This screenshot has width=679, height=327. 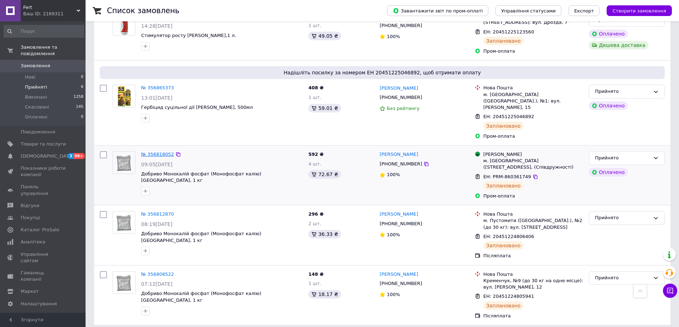 I want to click on div: 49.05 ₴, so click(x=324, y=36).